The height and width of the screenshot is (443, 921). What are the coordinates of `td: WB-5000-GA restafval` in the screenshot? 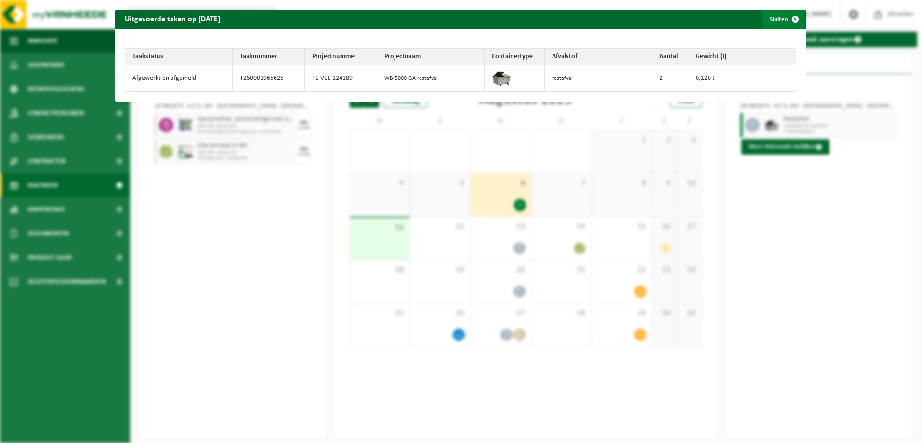 It's located at (431, 79).